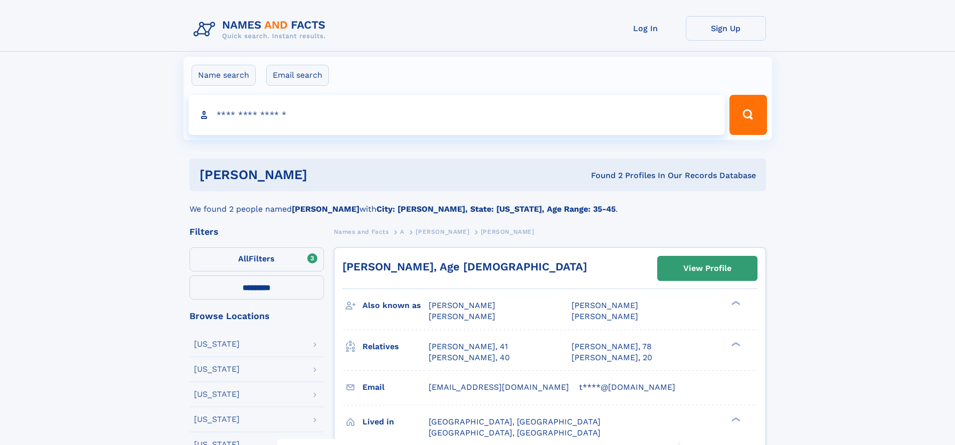  I want to click on label: Email search, so click(297, 75).